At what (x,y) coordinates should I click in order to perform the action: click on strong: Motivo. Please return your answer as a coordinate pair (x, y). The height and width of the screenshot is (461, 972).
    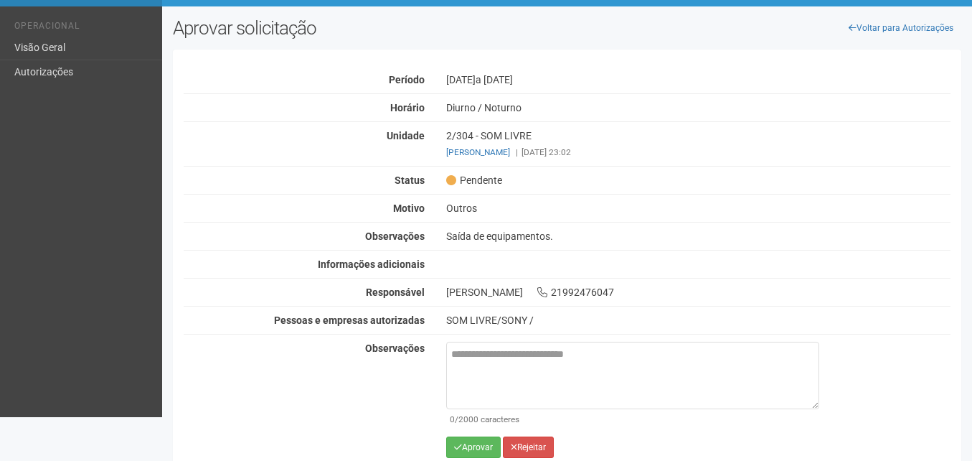
    Looking at the image, I should click on (409, 208).